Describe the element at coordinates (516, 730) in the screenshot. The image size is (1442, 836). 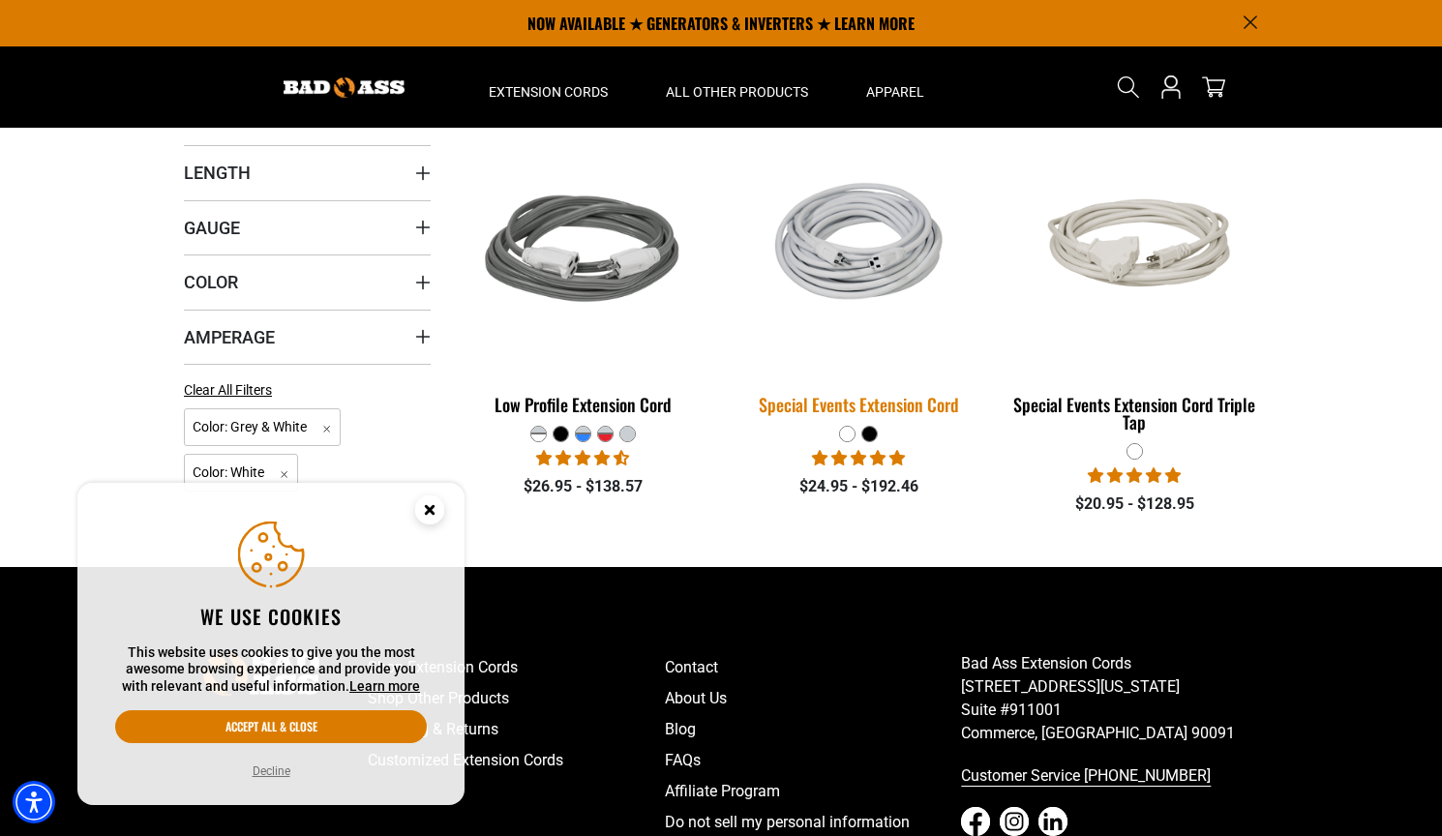
I see `a: Shipping & Returns` at that location.